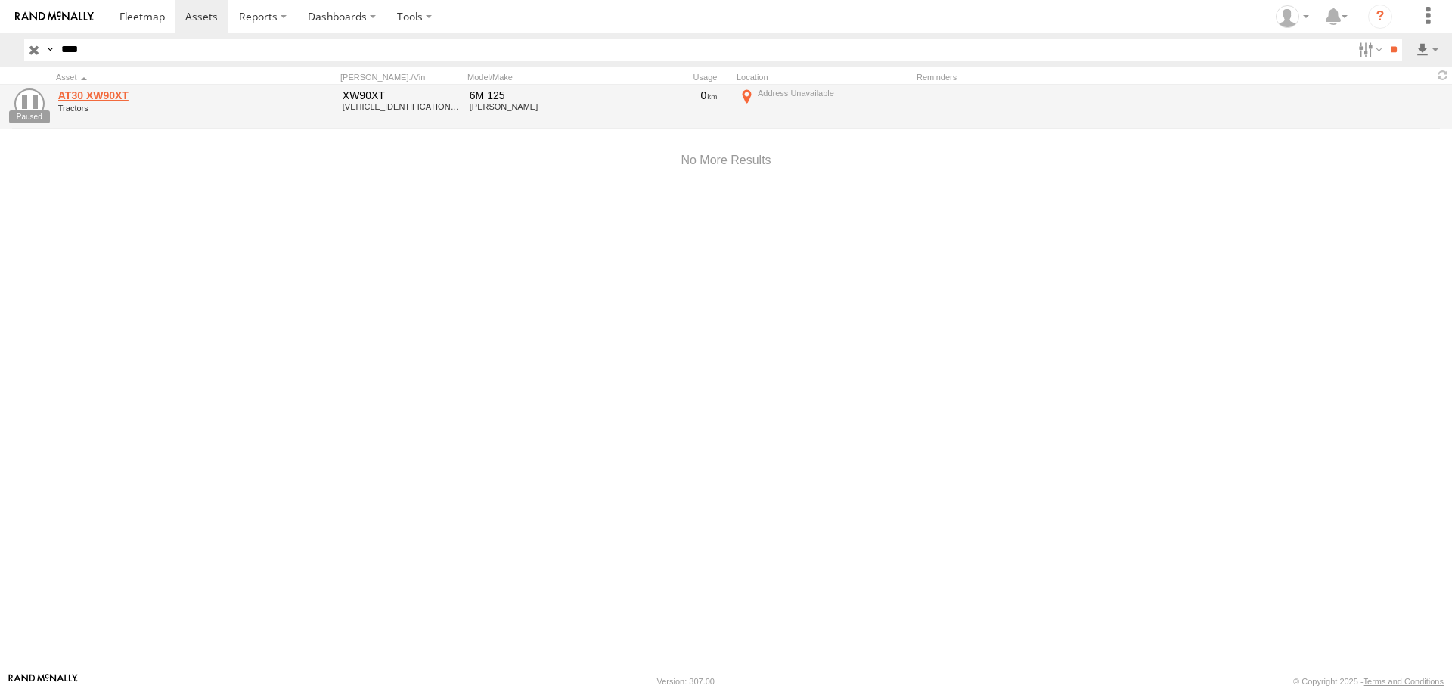 Image resolution: width=1452 pixels, height=689 pixels. What do you see at coordinates (1403, 681) in the screenshot?
I see `a: Terms and Conditions` at bounding box center [1403, 681].